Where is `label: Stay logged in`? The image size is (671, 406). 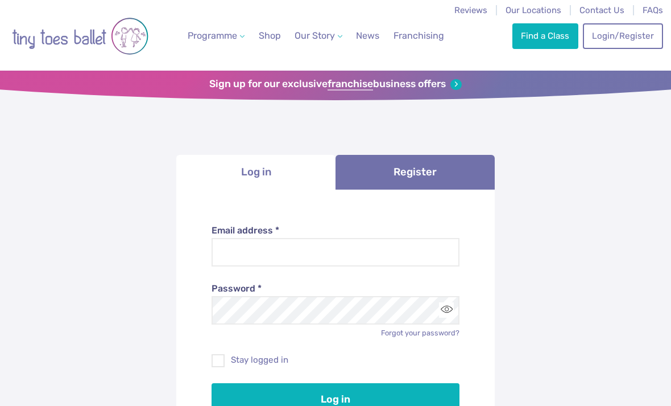 label: Stay logged in is located at coordinates (336, 359).